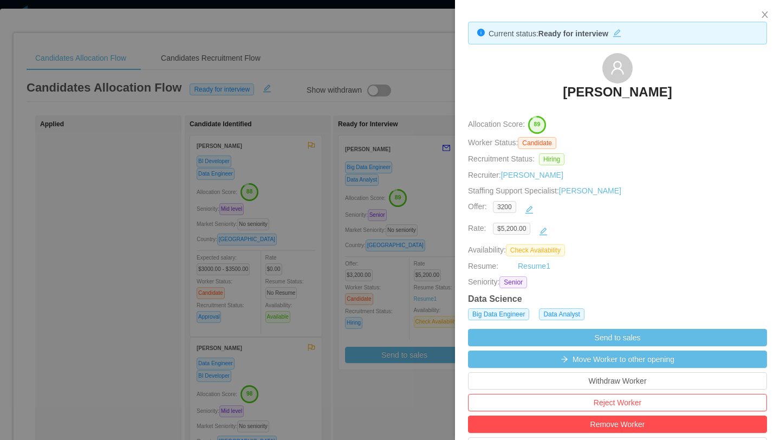 The width and height of the screenshot is (780, 440). Describe the element at coordinates (537, 143) in the screenshot. I see `span: Candidate` at that location.